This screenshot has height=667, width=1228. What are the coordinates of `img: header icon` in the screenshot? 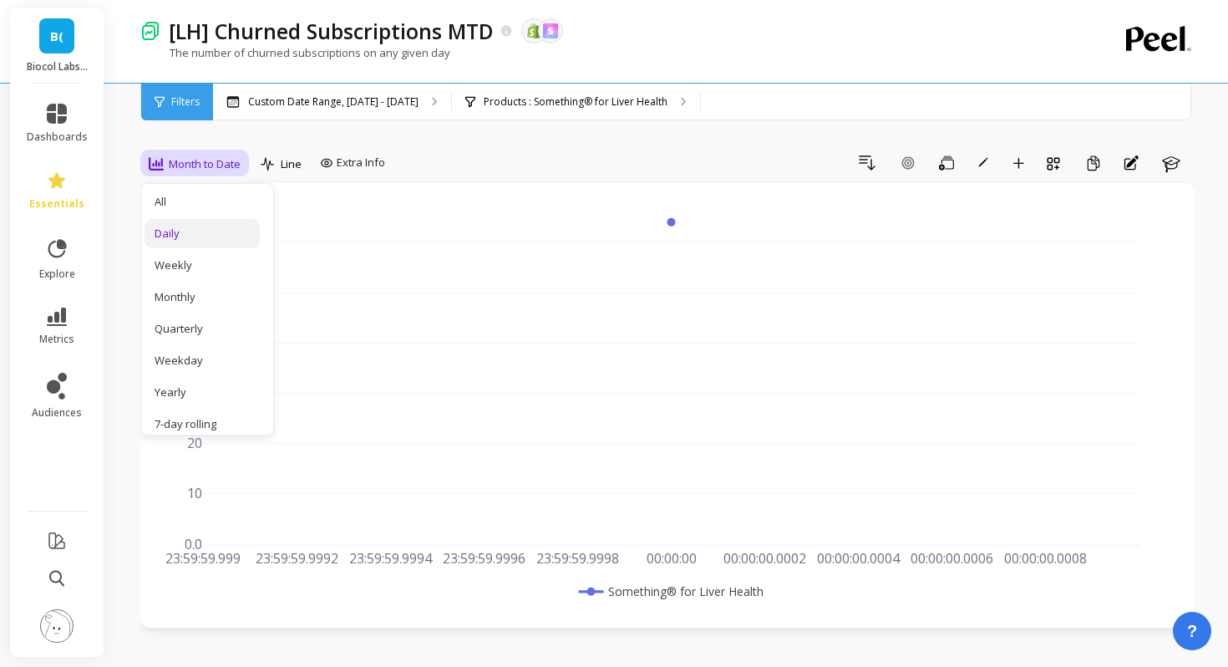 It's located at (150, 31).